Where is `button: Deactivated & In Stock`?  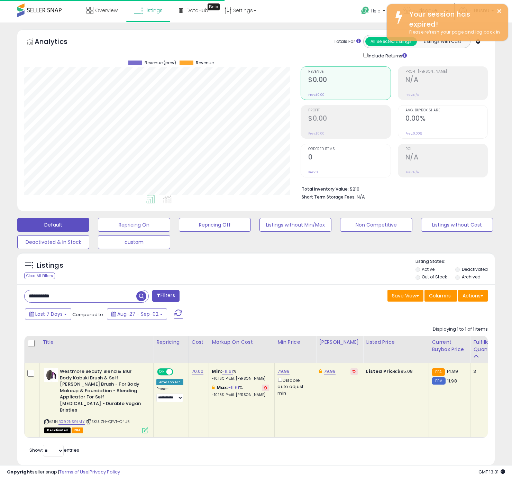
button: Deactivated & In Stock is located at coordinates (53, 242).